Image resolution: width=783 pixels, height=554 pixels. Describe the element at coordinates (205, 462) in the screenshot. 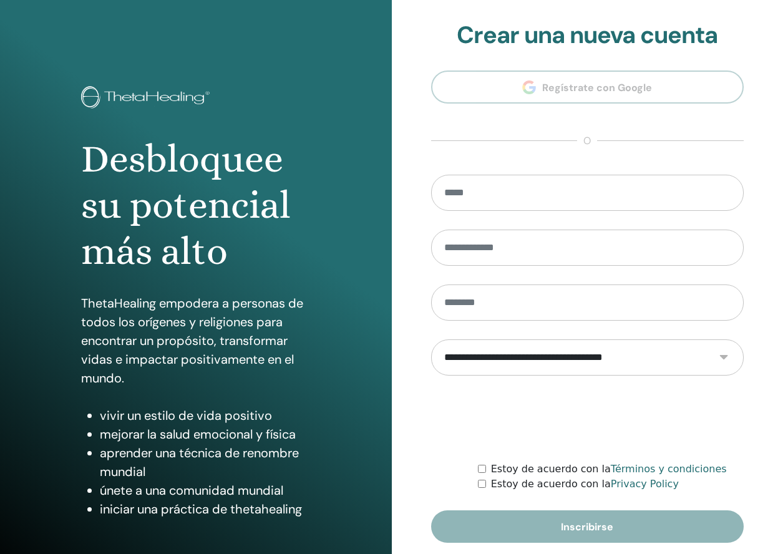

I see `li: aprender una técnica de renombre mundial` at that location.